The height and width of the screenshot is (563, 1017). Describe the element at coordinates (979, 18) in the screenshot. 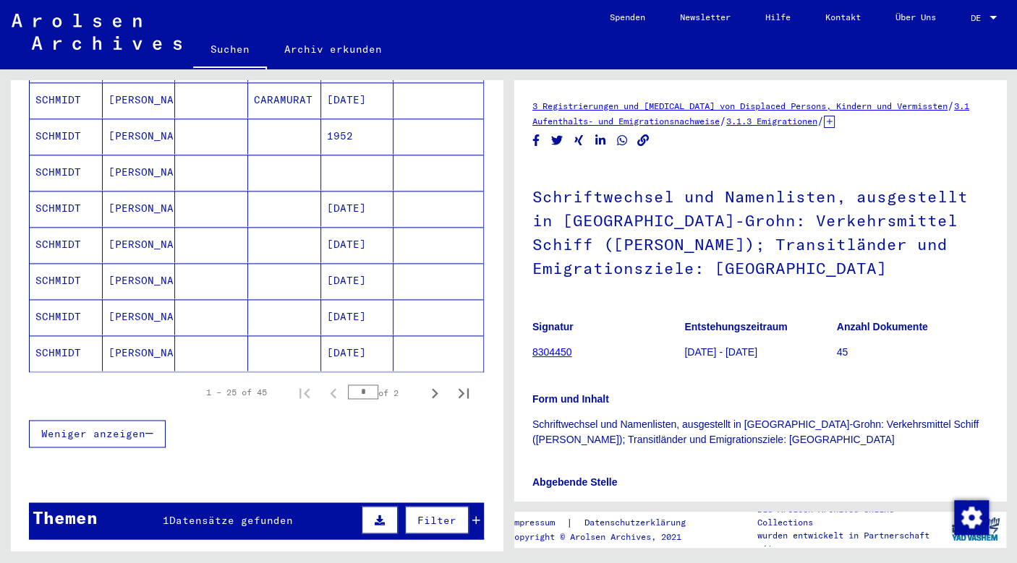

I see `span: DE` at that location.